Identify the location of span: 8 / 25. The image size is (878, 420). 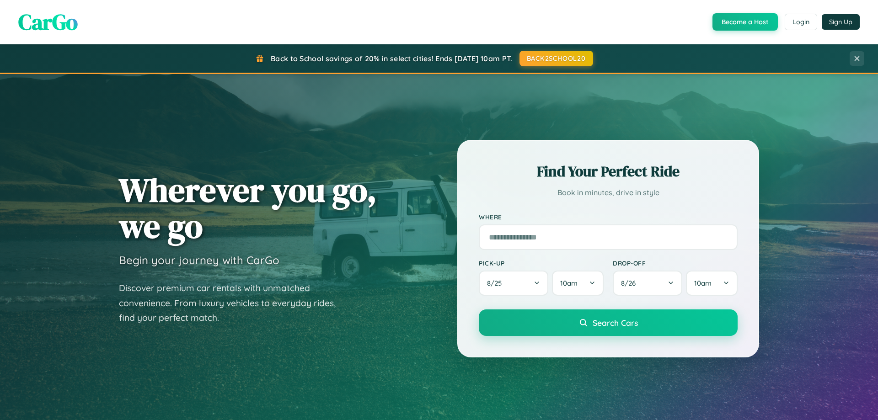
(497, 283).